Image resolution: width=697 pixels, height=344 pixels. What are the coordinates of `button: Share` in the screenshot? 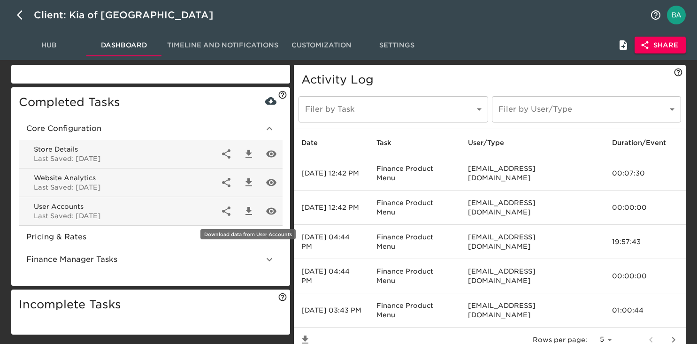 It's located at (660, 45).